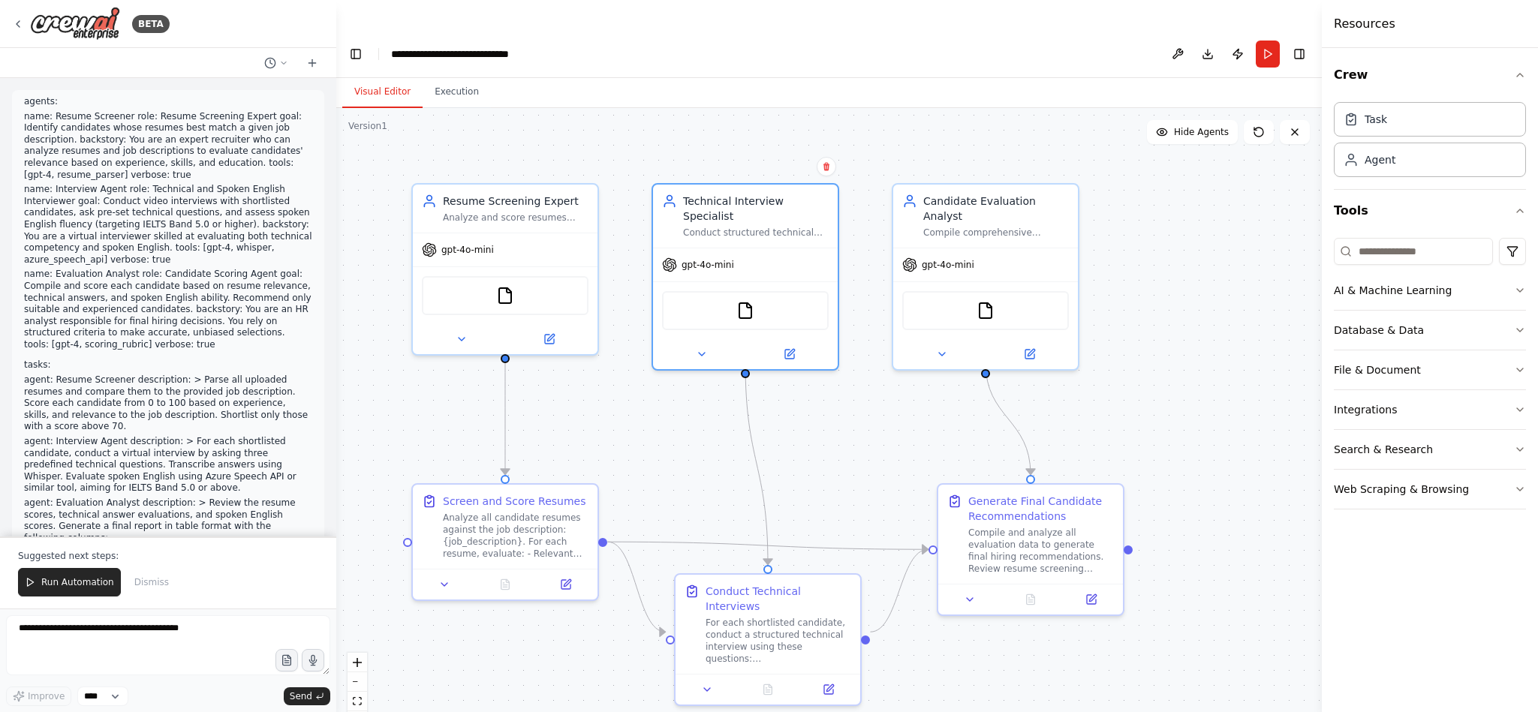 This screenshot has width=1538, height=712. Describe the element at coordinates (516, 201) in the screenshot. I see `div: Resume Screening Expert` at that location.